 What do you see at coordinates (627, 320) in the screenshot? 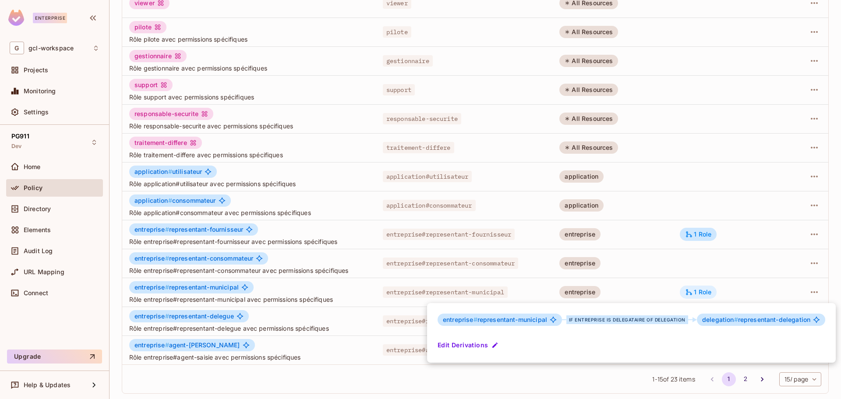
I see `div: if entreprise is delegataire of delegation` at bounding box center [627, 320].